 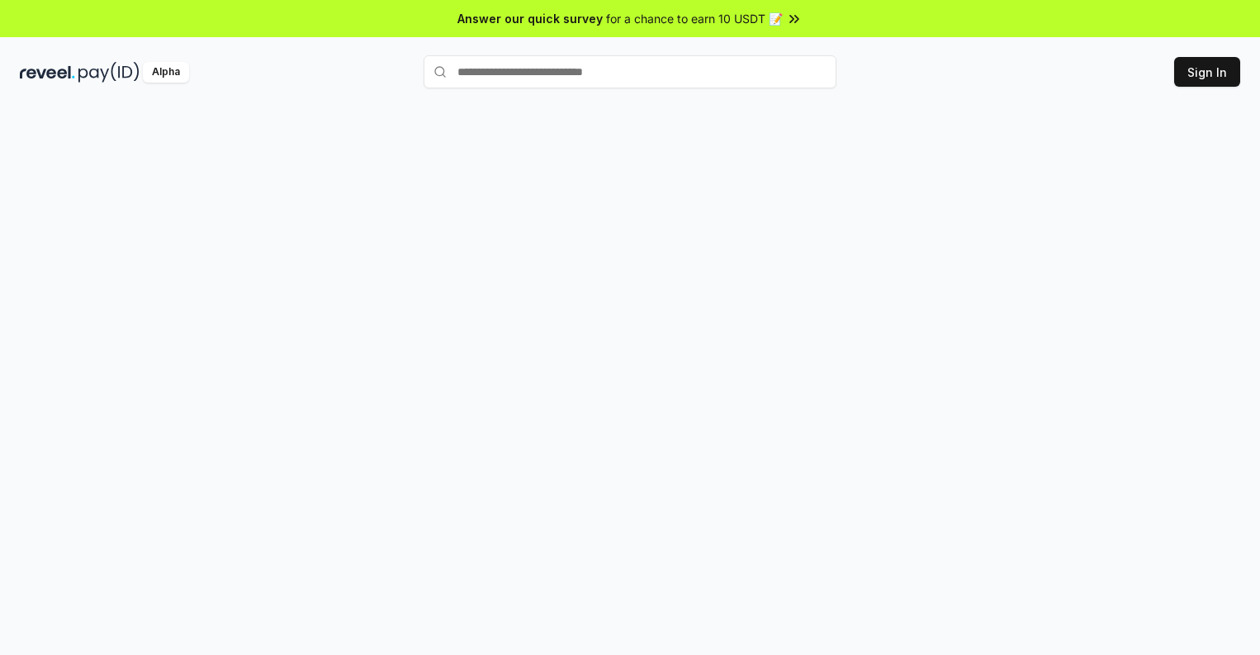 What do you see at coordinates (694, 18) in the screenshot?
I see `span: for a chance to earn 10 USDT 📝` at bounding box center [694, 18].